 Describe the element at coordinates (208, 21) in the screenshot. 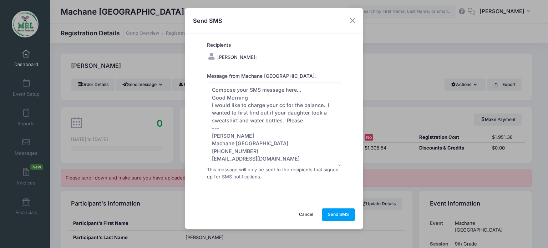

I see `h4: Send SMS` at that location.